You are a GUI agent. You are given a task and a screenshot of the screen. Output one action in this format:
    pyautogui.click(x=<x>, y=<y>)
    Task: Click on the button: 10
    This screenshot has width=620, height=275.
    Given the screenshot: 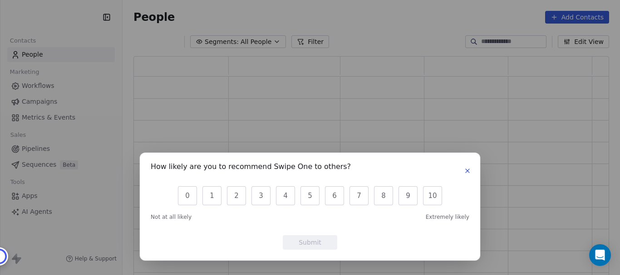 What is the action you would take?
    pyautogui.click(x=432, y=196)
    